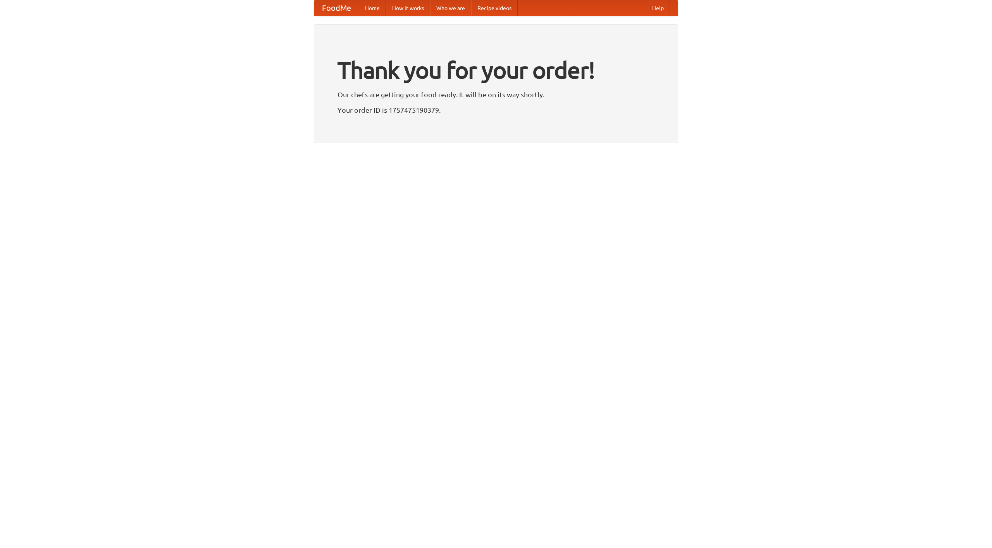  What do you see at coordinates (496, 95) in the screenshot?
I see `p: Our chefs are getting your food ready. It will be on its way shortly.` at bounding box center [496, 95].